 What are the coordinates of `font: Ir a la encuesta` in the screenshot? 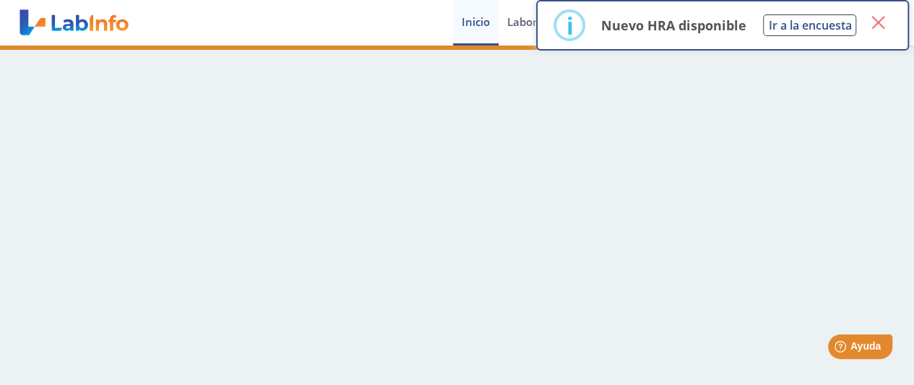 It's located at (809, 25).